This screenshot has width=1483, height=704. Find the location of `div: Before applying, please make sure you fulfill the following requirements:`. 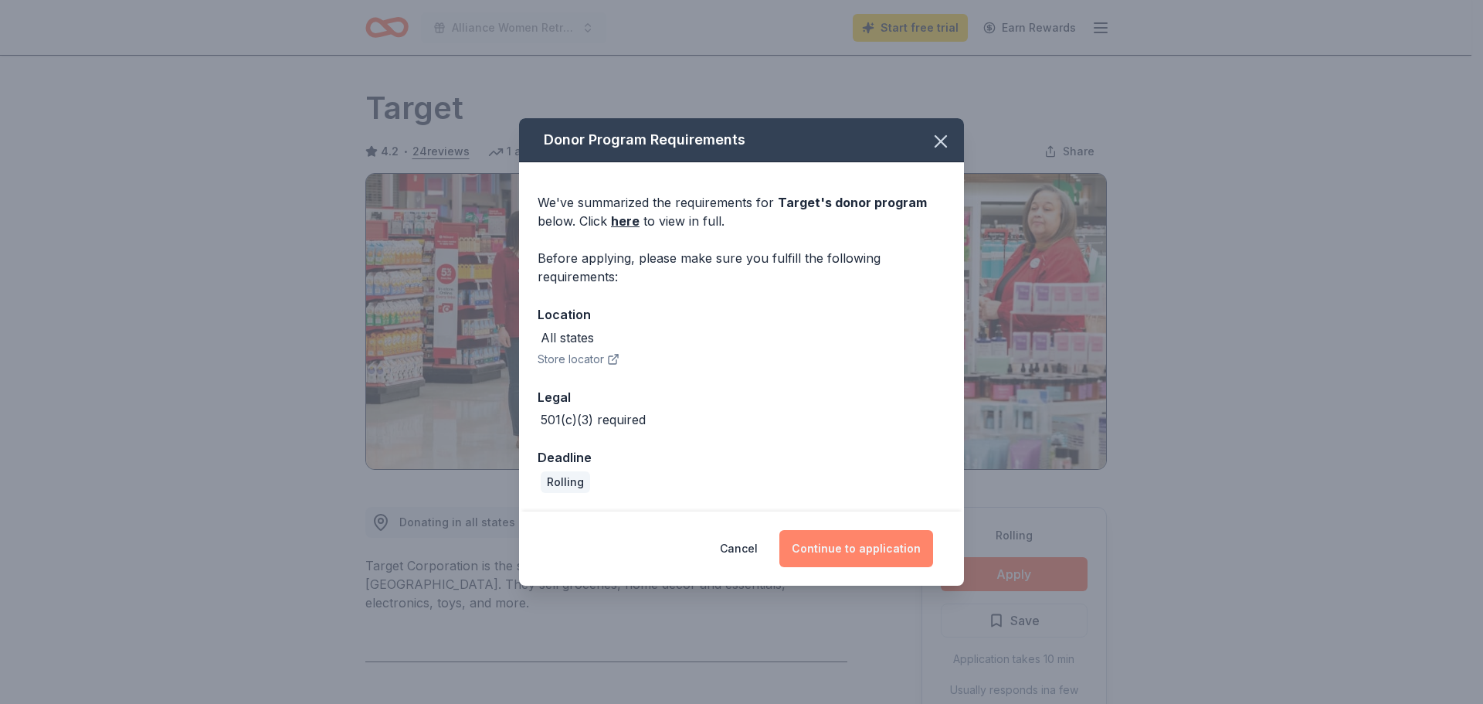

div: Before applying, please make sure you fulfill the following requirements: is located at coordinates (742, 267).